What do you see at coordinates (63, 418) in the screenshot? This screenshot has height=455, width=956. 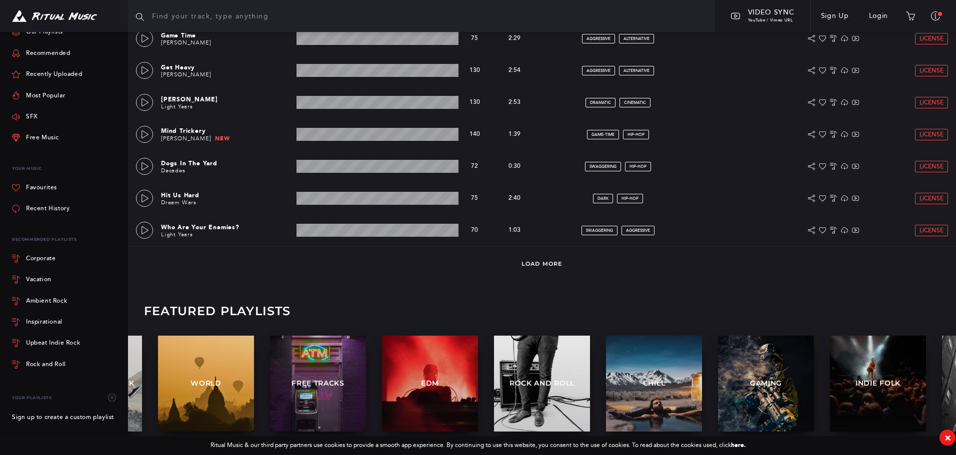 I see `a: Sign up to create a custom playlist` at bounding box center [63, 418].